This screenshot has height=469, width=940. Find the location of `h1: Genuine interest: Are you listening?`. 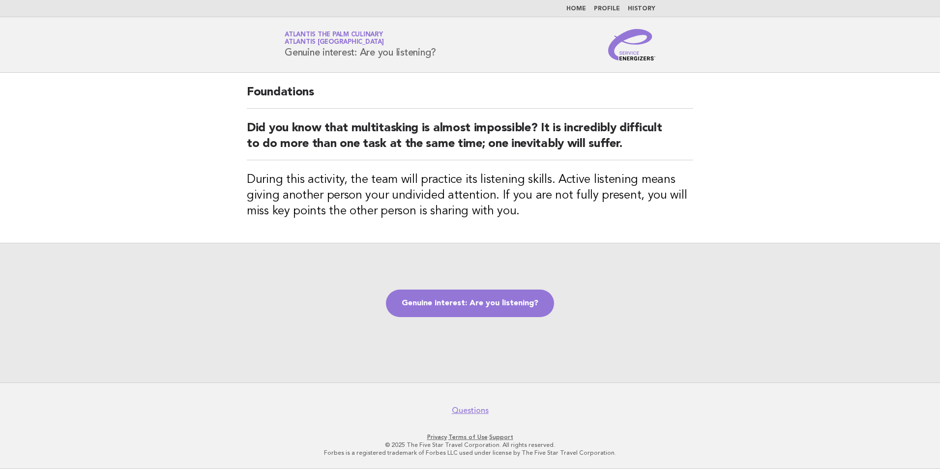

h1: Genuine interest: Are you listening? is located at coordinates (360, 45).